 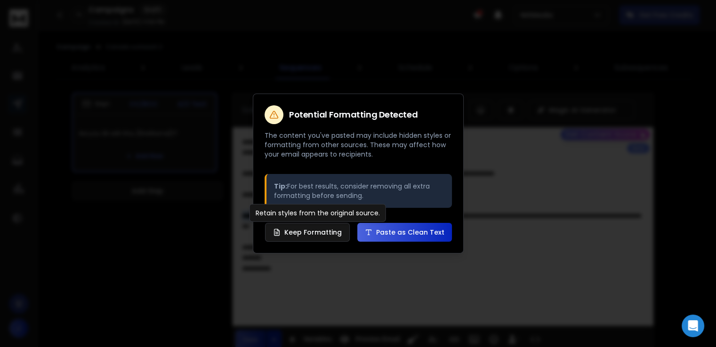 What do you see at coordinates (318, 213) in the screenshot?
I see `div: Retain styles from the original source.` at bounding box center [318, 213].